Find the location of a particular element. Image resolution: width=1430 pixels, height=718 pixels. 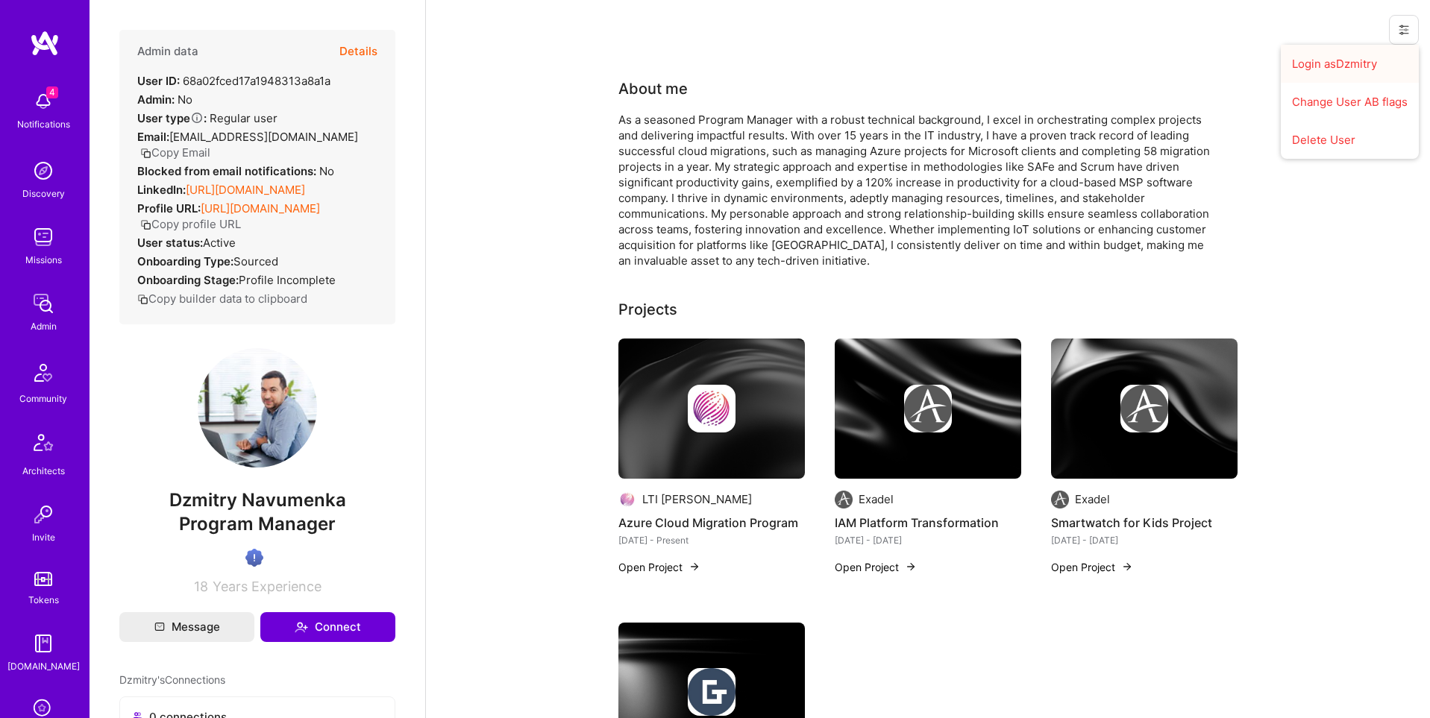

strong: Onboarding Stage: is located at coordinates (188, 280).